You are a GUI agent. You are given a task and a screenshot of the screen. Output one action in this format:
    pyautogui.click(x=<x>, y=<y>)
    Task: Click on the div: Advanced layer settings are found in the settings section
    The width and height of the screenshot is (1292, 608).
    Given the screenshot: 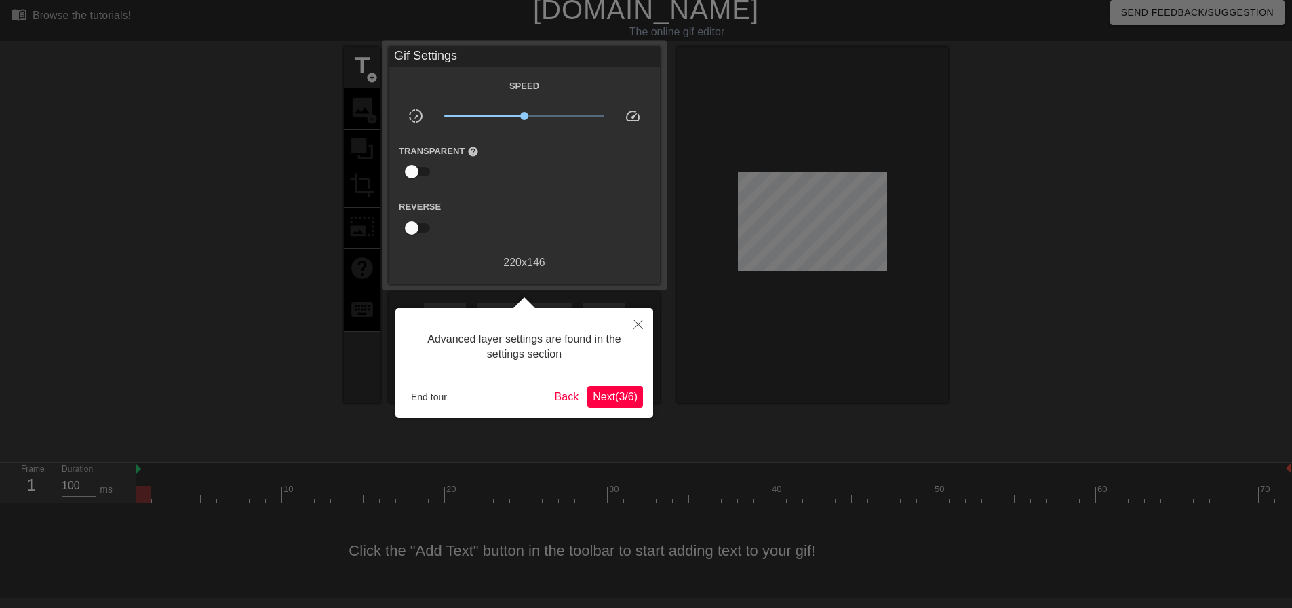 What is the action you would take?
    pyautogui.click(x=524, y=347)
    